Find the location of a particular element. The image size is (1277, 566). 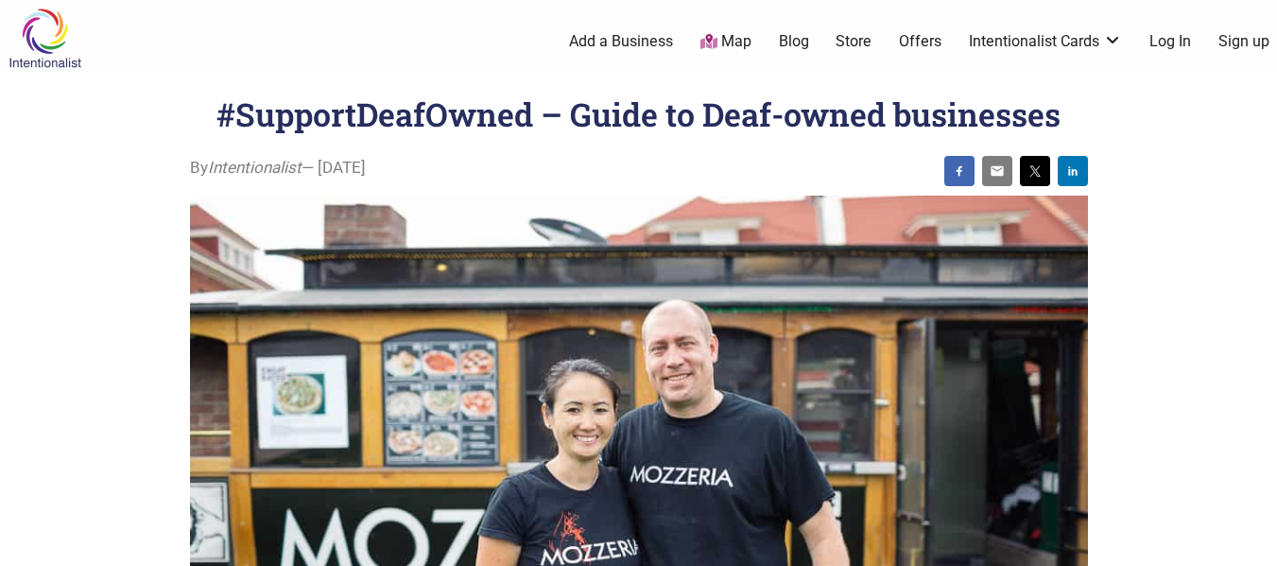

img: facebook sharing button is located at coordinates (959, 171).